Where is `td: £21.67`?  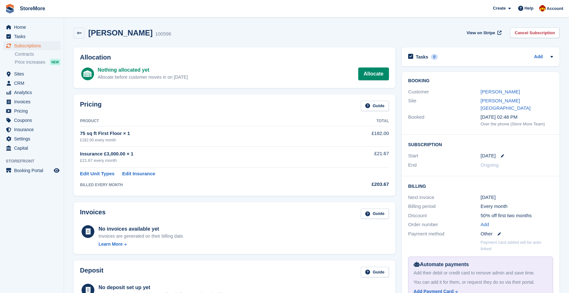
td: £21.67 is located at coordinates (360, 157).